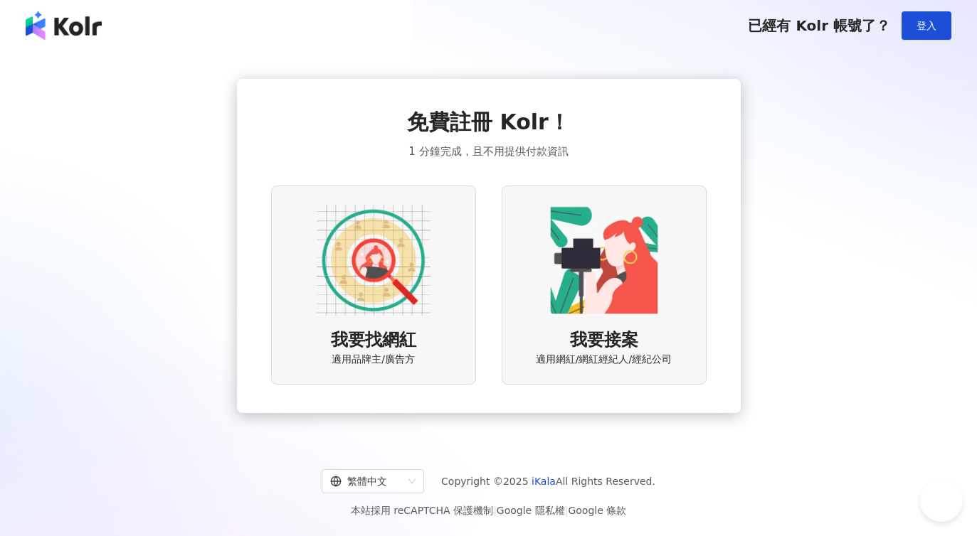 The width and height of the screenshot is (977, 536). What do you see at coordinates (488, 152) in the screenshot?
I see `span: 1 分鐘完成，且不用提供付款資訊` at bounding box center [488, 152].